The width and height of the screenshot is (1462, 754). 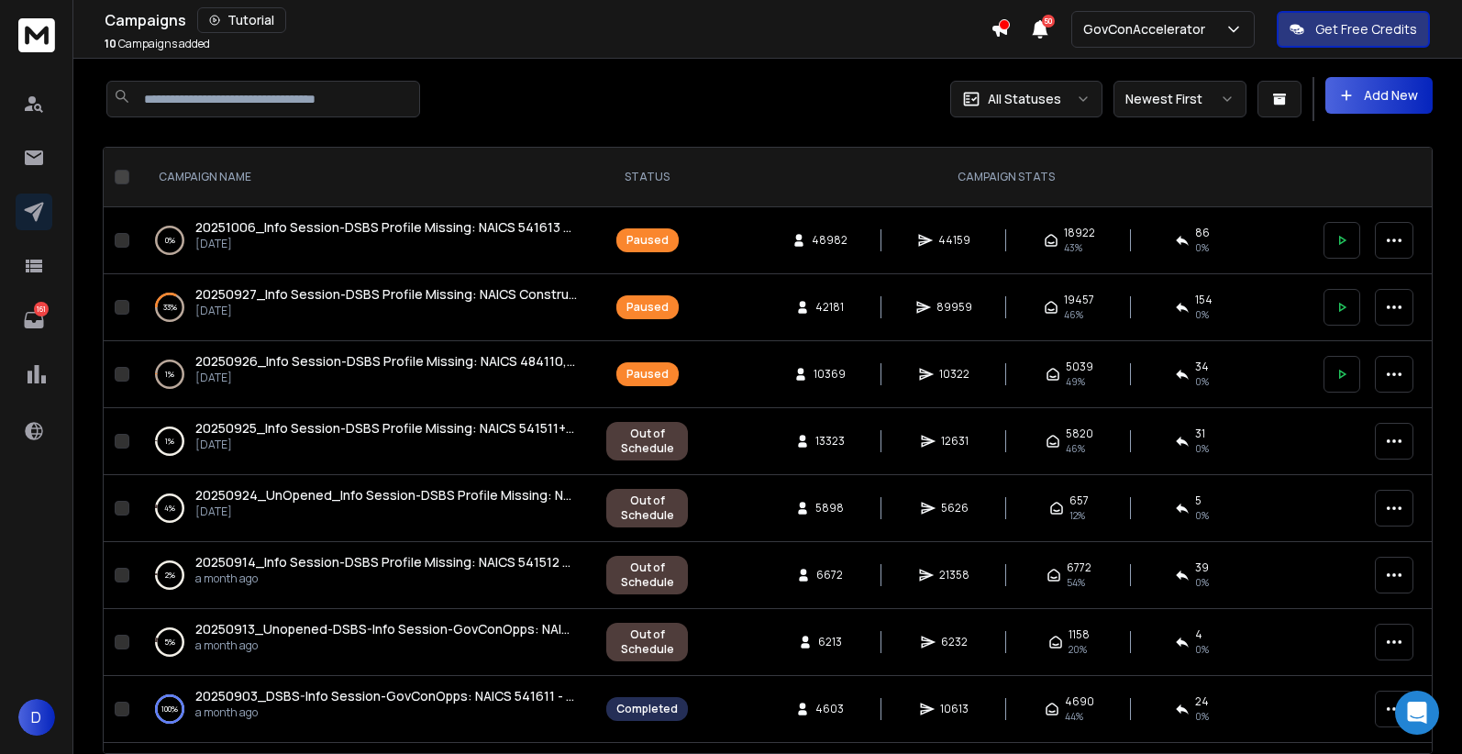 What do you see at coordinates (1365, 29) in the screenshot?
I see `p: Get Free Credits` at bounding box center [1365, 29].